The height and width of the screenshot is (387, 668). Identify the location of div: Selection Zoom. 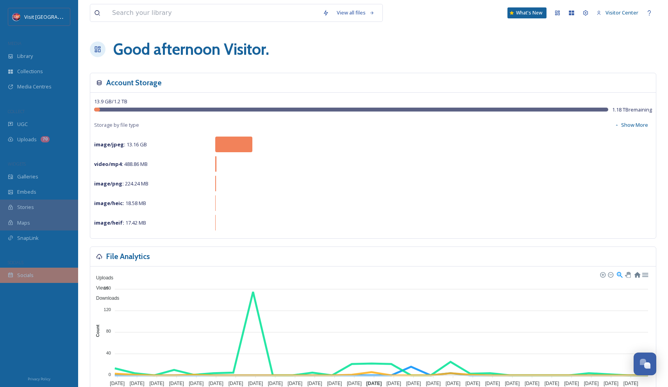
(619, 274).